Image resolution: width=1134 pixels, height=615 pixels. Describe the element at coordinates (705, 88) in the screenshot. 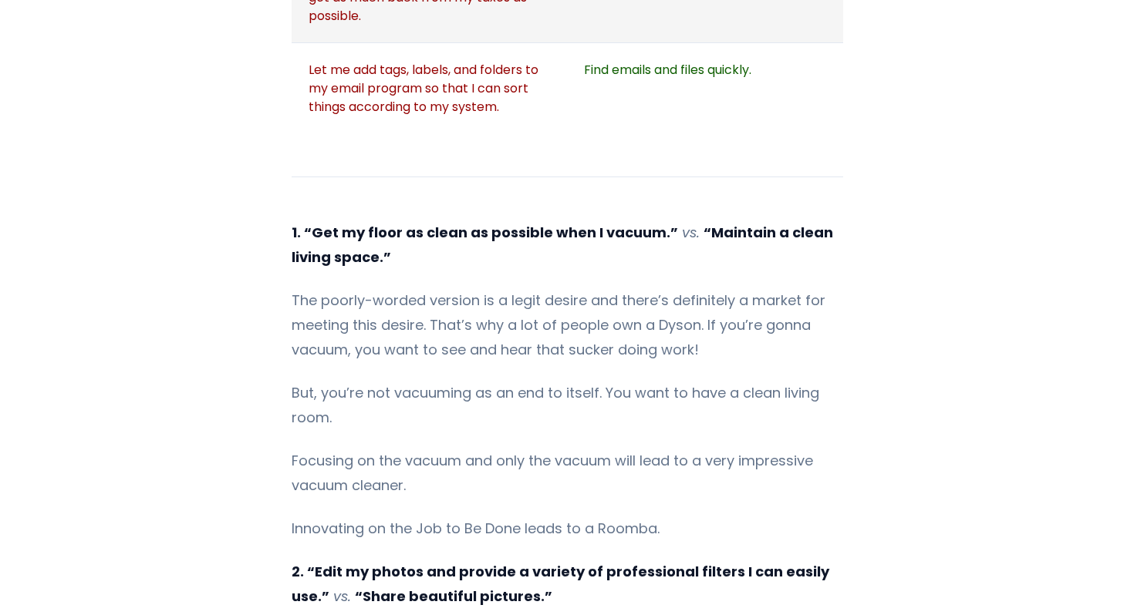

I see `td: Find emails and files quickly.` at that location.